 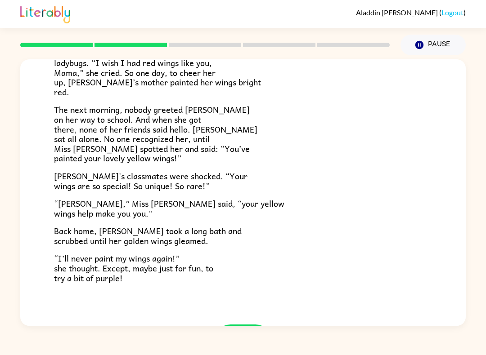 What do you see at coordinates (45, 13) in the screenshot?
I see `img: Literably` at bounding box center [45, 13].